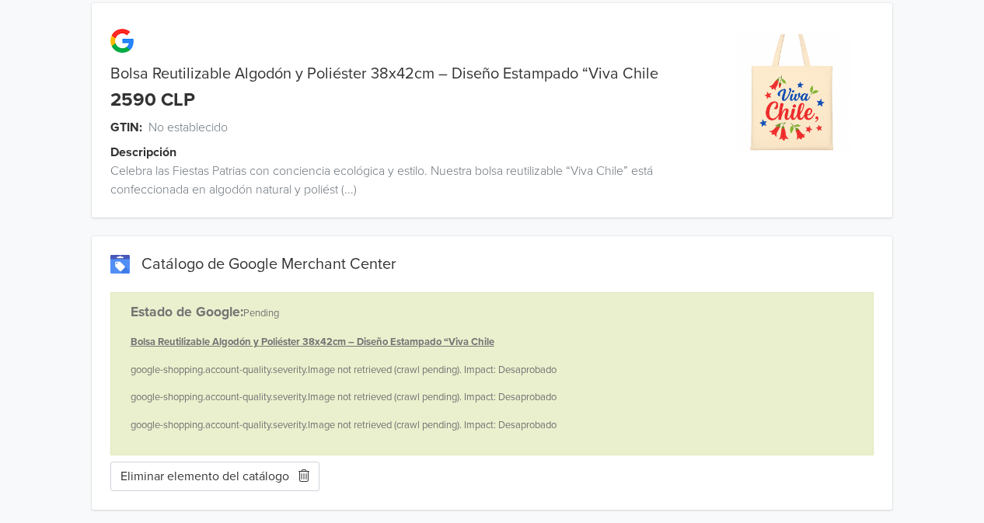 The width and height of the screenshot is (984, 523). Describe the element at coordinates (392, 180) in the screenshot. I see `div: Celebra las Fiestas Patrias con conciencia ecológica y estilo. Nuestra bolsa reutilizable “Viva C...` at that location.